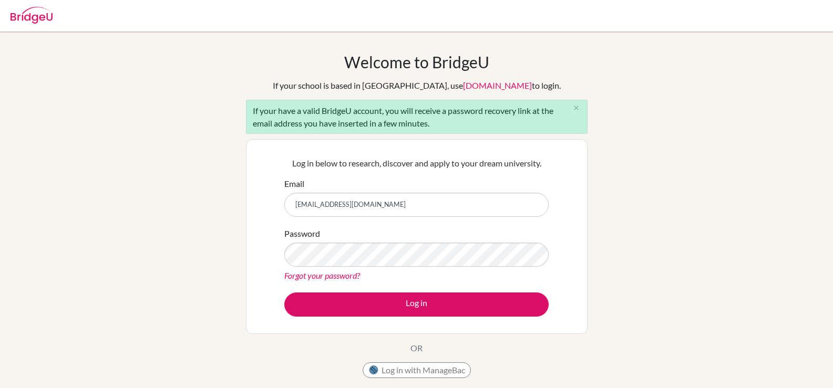  Describe the element at coordinates (294, 184) in the screenshot. I see `label: Email` at that location.